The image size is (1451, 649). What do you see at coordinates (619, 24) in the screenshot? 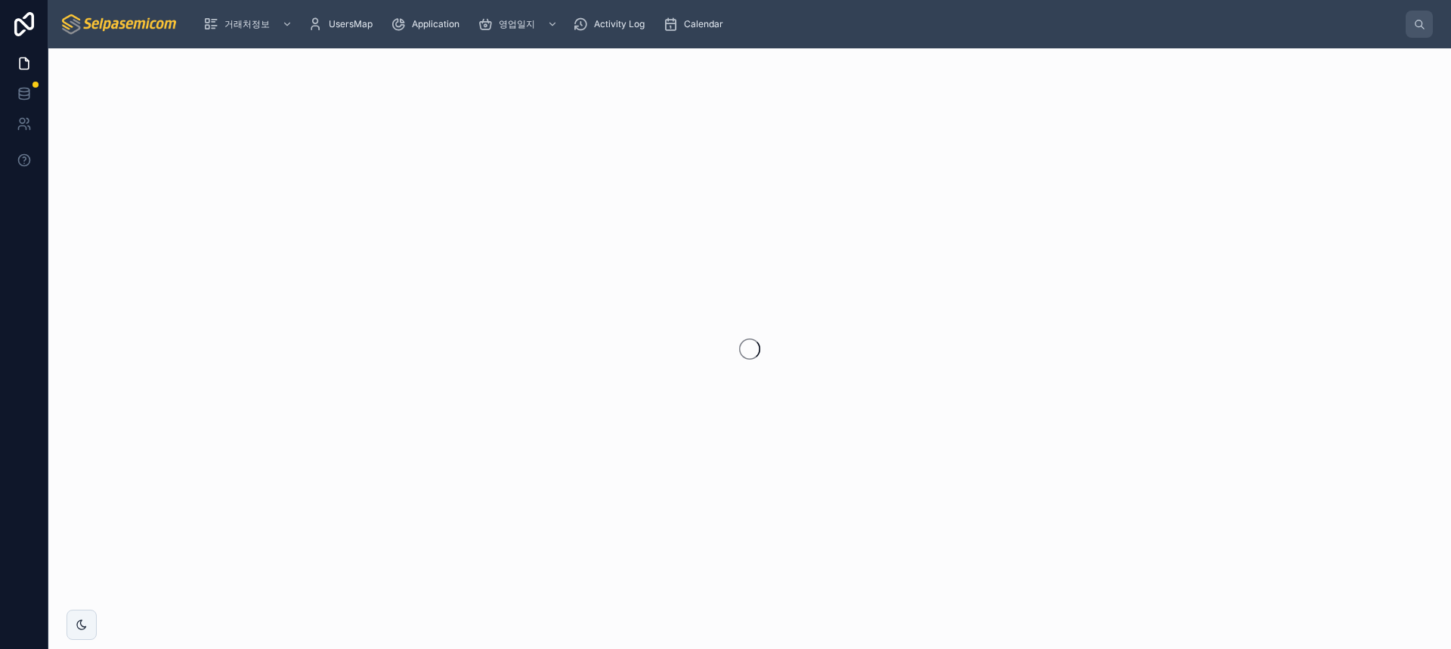
I see `span: Activity Log` at bounding box center [619, 24].